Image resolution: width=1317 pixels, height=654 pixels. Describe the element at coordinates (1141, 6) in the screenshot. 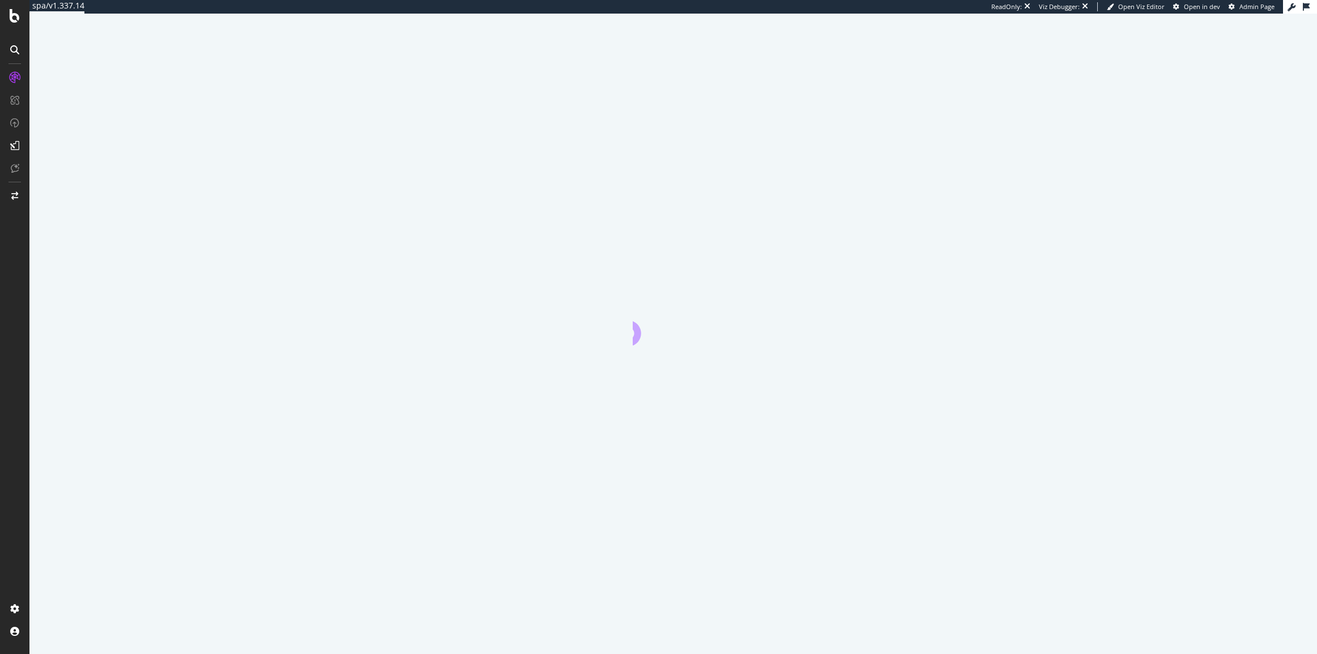

I see `span: Open Viz Editor` at that location.